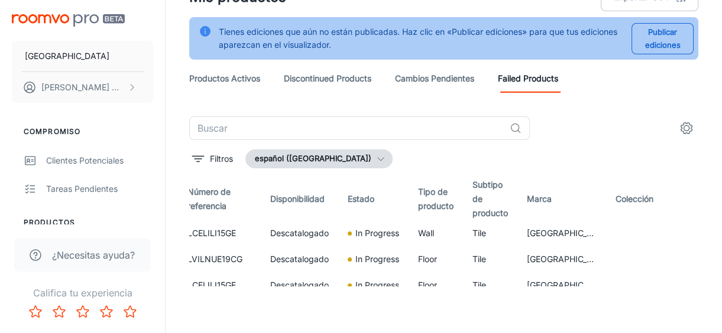 The width and height of the screenshot is (722, 333). Describe the element at coordinates (686, 128) in the screenshot. I see `button: settings` at that location.